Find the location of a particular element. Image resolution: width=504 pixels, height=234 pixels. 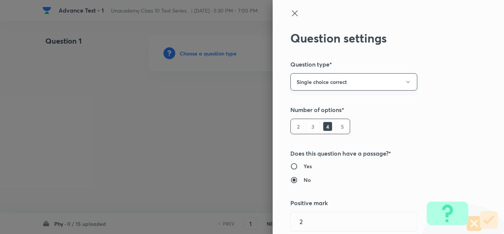

h6: 2 is located at coordinates (298, 126).